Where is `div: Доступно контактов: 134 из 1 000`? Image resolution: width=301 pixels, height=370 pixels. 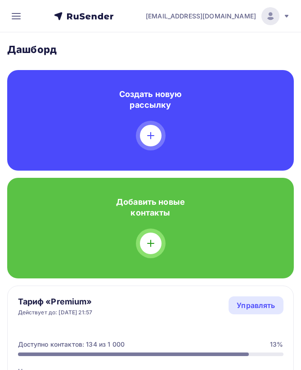
div: Доступно контактов: 134 из 1 000 is located at coordinates (71, 345).